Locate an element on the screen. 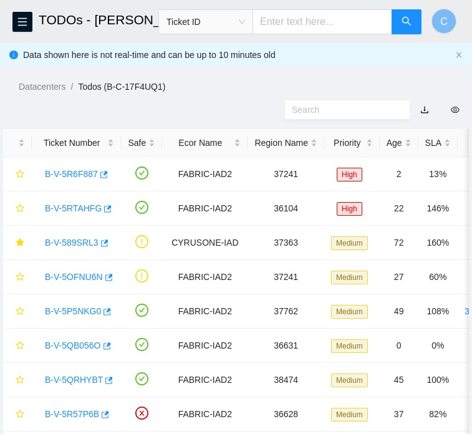 The width and height of the screenshot is (472, 434). span: eye is located at coordinates (455, 110).